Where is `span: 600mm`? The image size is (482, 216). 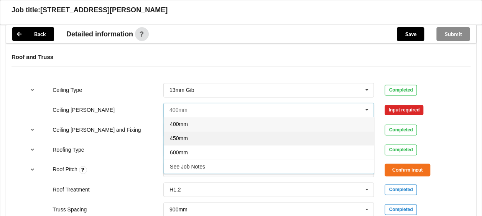 span: 600mm is located at coordinates (179, 153).